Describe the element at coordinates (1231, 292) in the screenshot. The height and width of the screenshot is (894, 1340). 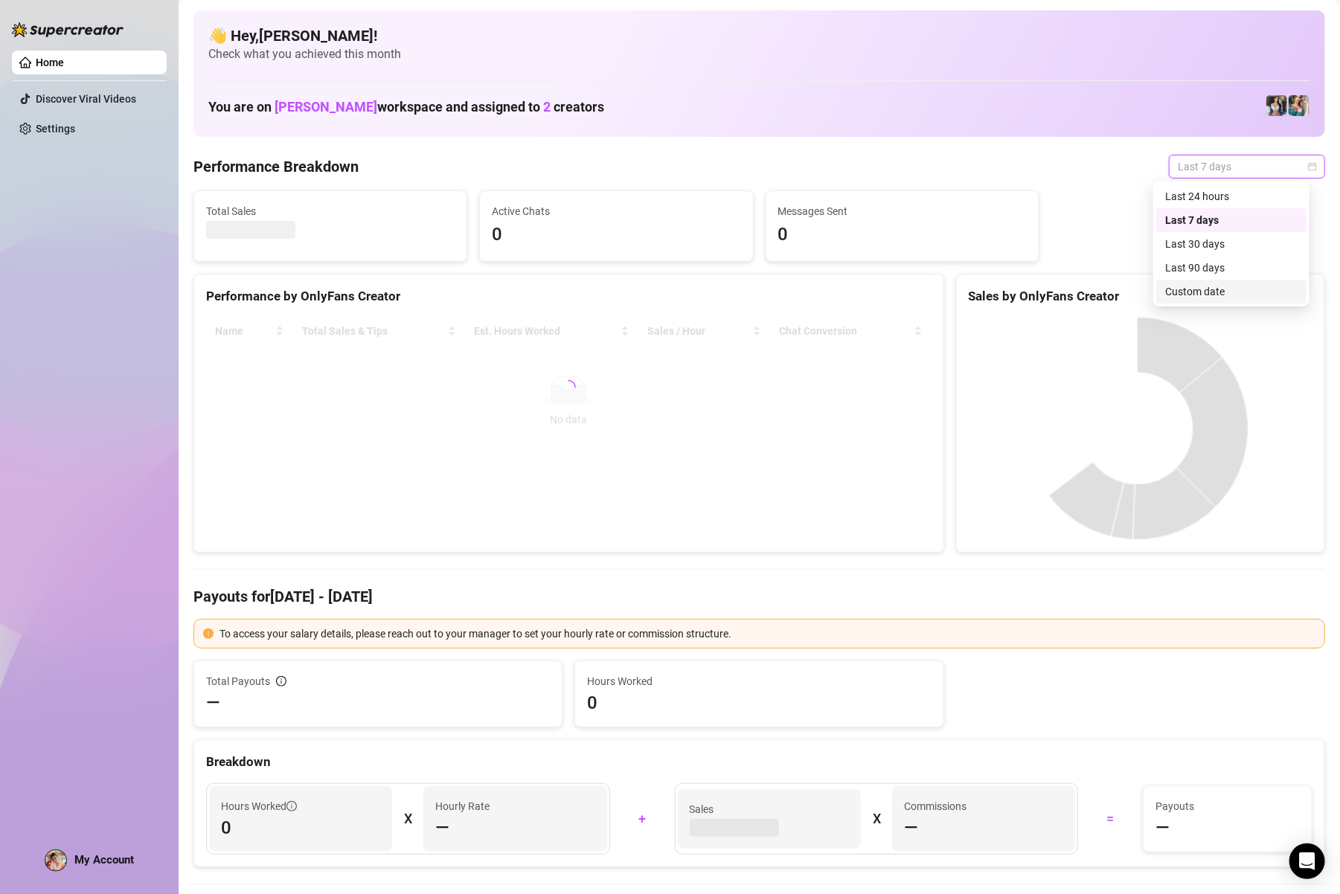
I see `div: Custom date` at that location.